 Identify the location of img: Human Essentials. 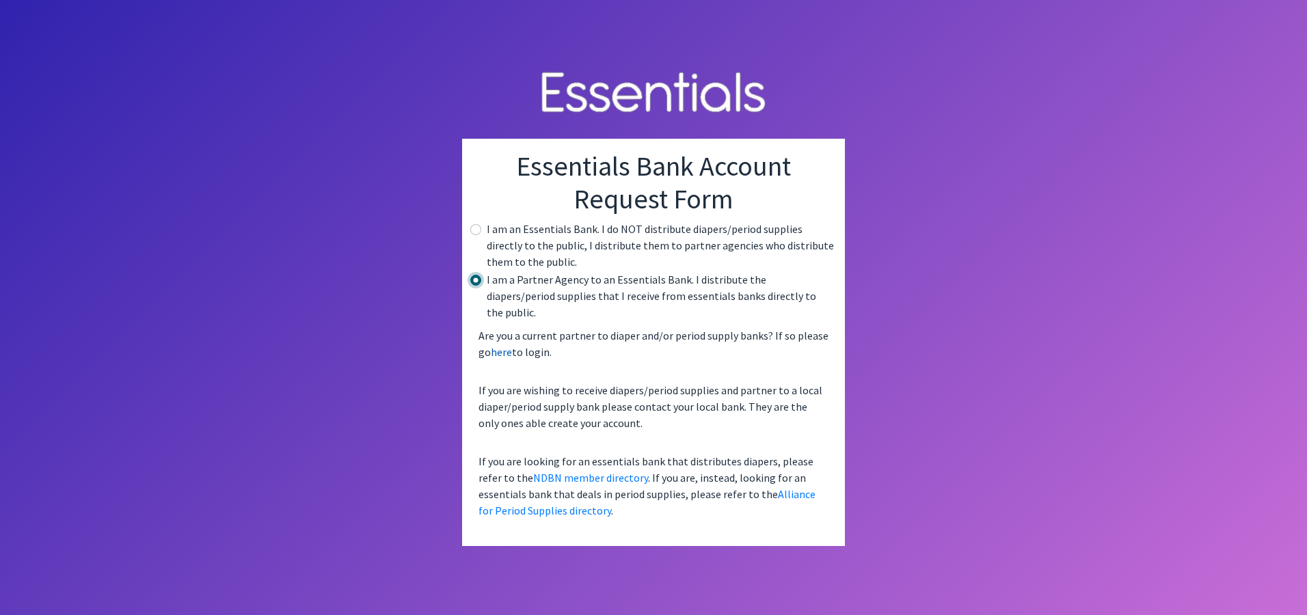
(654, 93).